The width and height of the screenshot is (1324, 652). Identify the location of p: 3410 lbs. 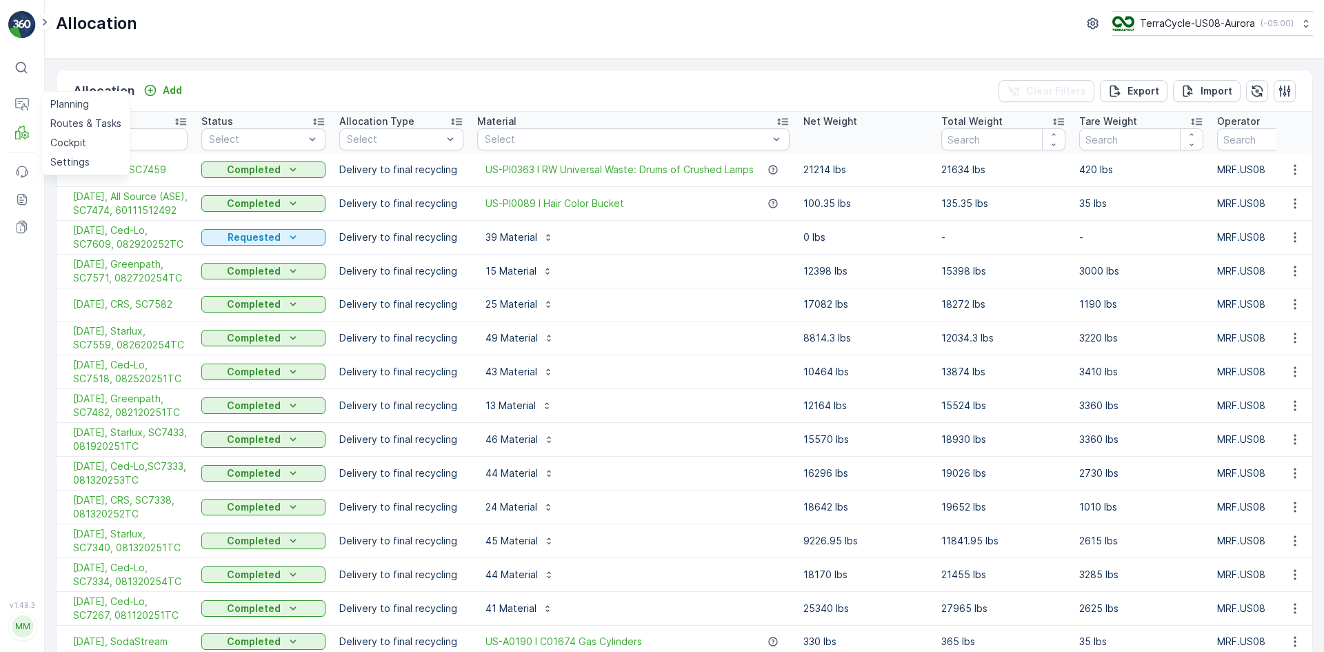
(1141, 372).